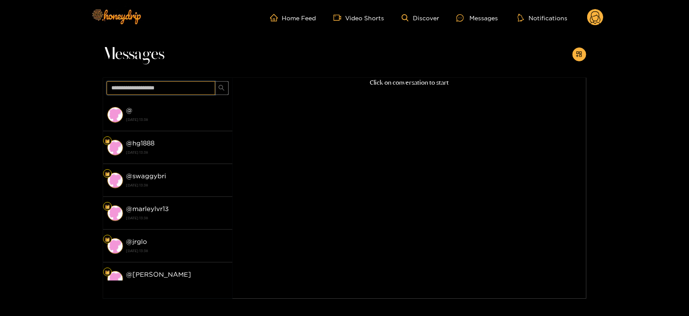 The image size is (689, 316). I want to click on p: Click on conversation to start, so click(409, 82).